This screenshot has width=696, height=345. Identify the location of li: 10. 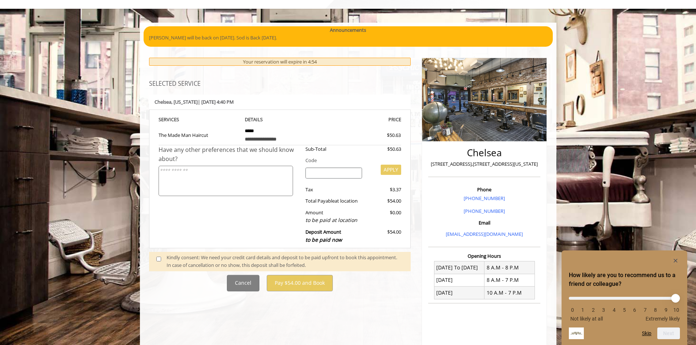
(676, 310).